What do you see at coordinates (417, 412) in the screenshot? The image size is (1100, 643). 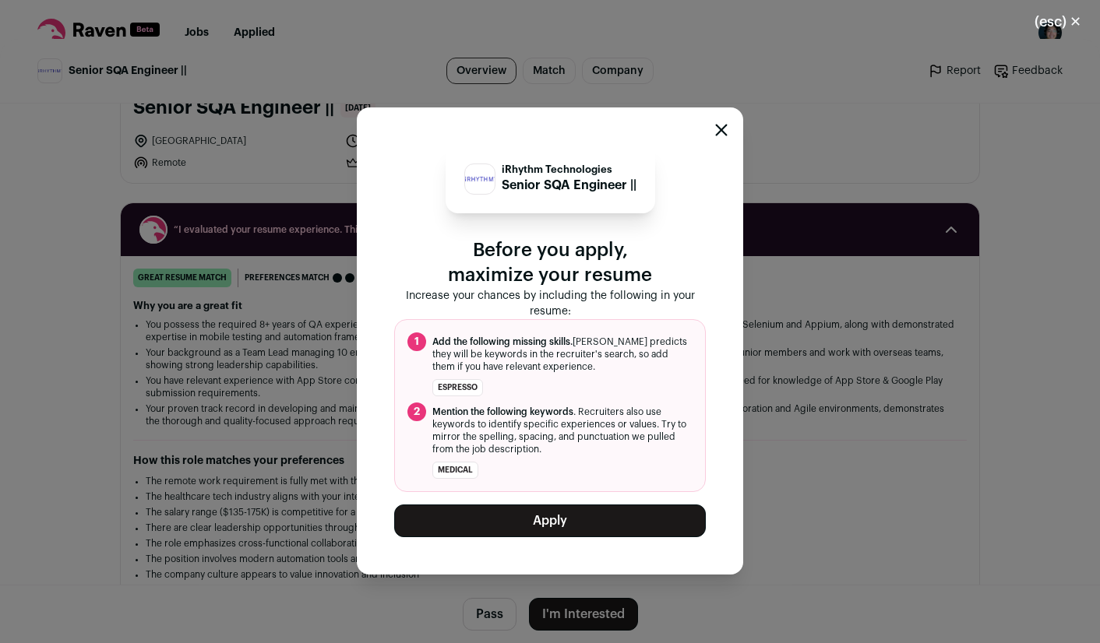 I see `span: 2` at bounding box center [417, 412].